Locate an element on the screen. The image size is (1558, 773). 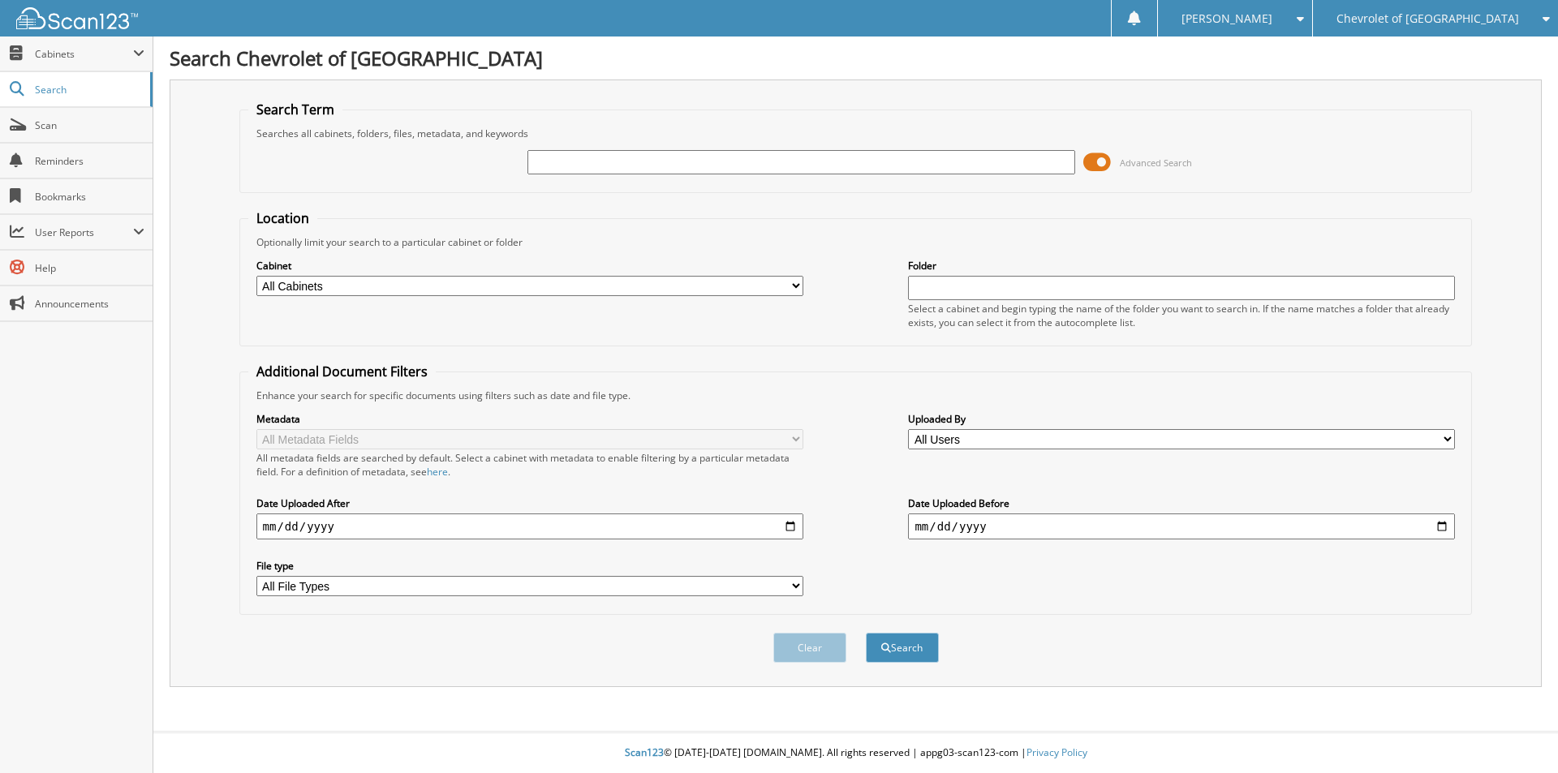
a: here is located at coordinates (437, 471).